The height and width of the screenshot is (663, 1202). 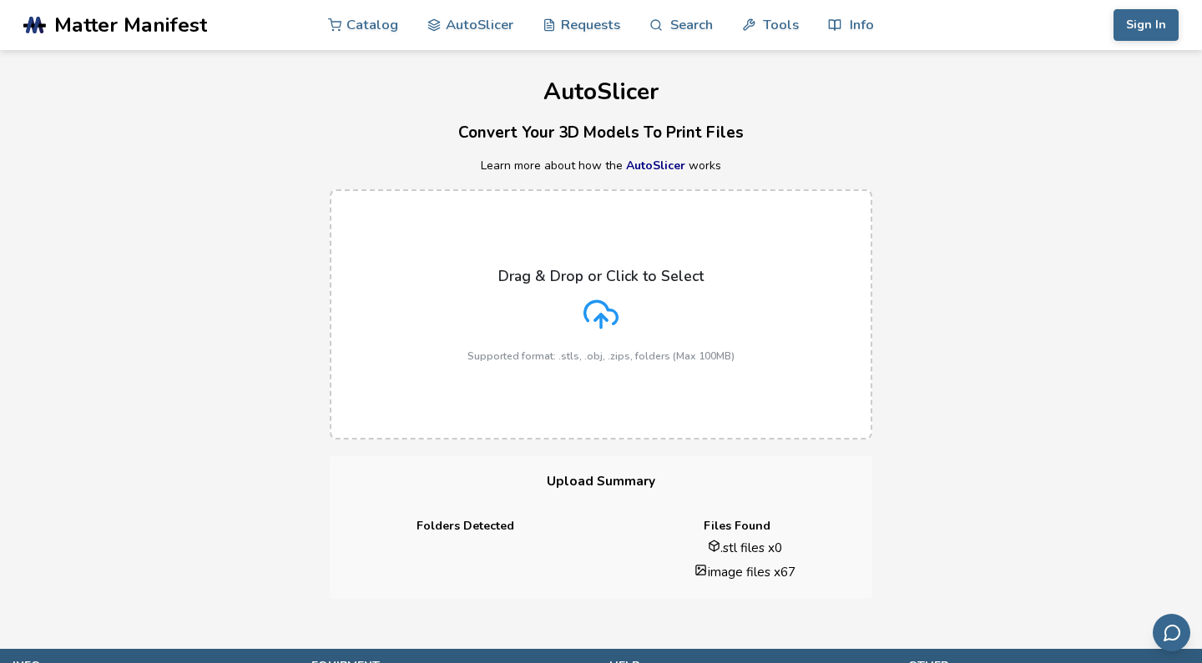 I want to click on li: .stl files x 0, so click(x=744, y=547).